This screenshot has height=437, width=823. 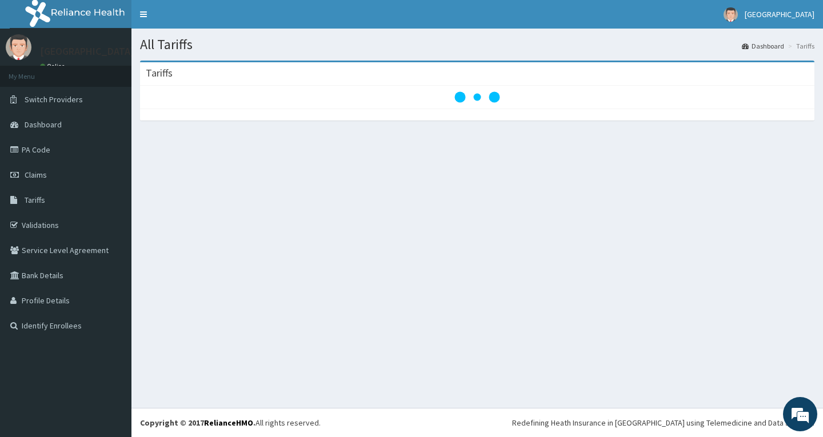 What do you see at coordinates (35, 200) in the screenshot?
I see `span: Tariffs` at bounding box center [35, 200].